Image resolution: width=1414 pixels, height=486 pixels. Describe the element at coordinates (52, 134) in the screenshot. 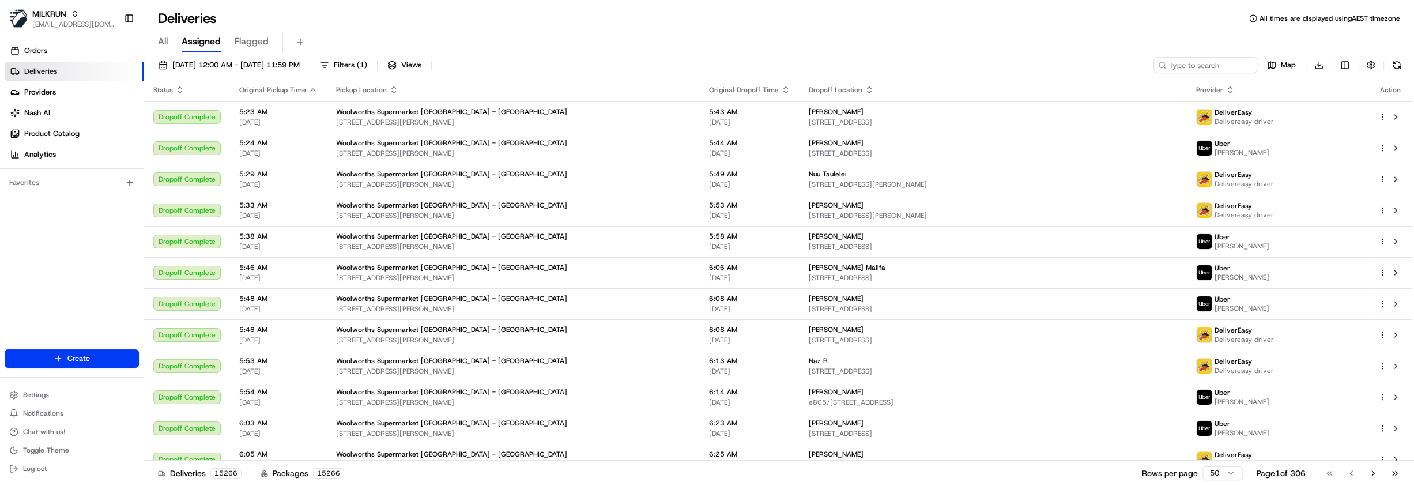

I see `span: Product Catalog` at that location.